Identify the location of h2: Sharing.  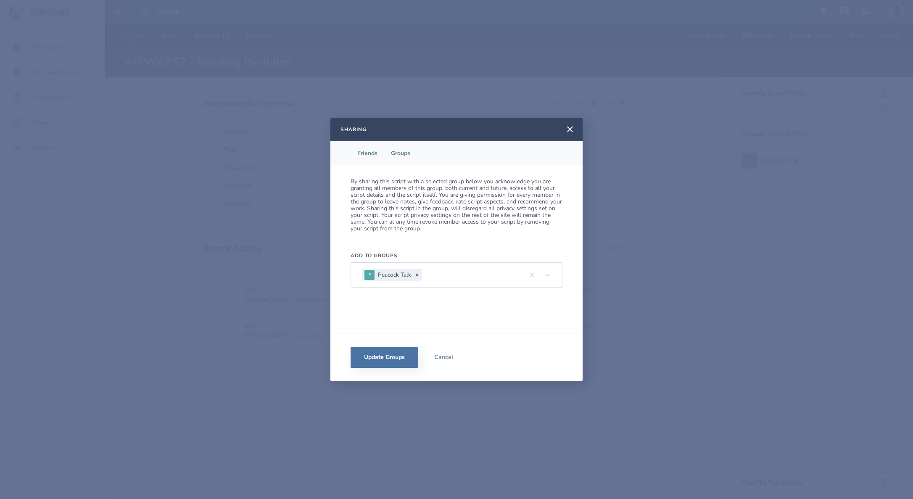
(353, 129).